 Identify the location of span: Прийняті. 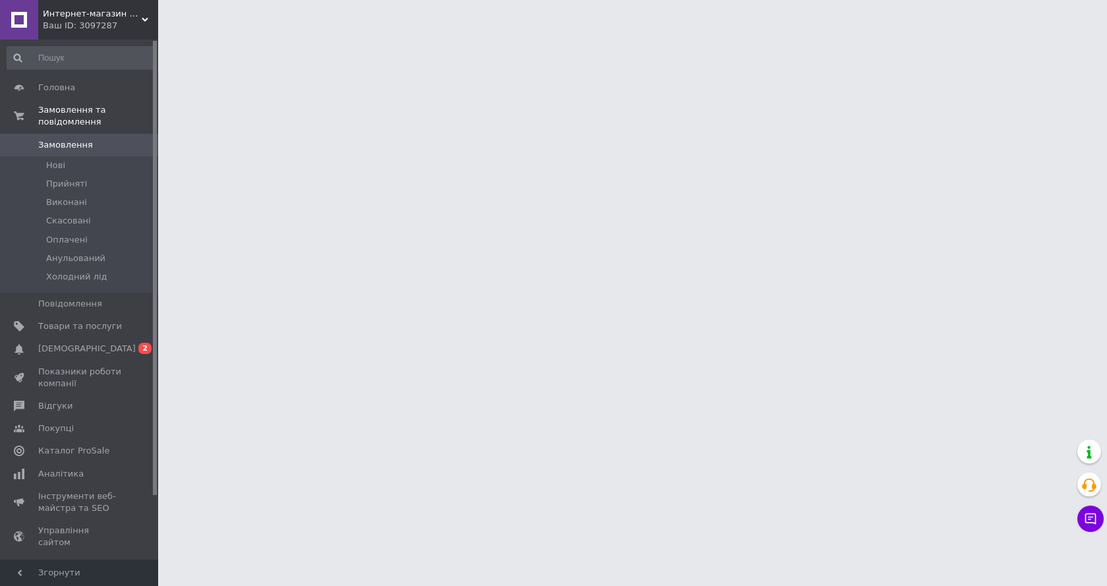
(67, 184).